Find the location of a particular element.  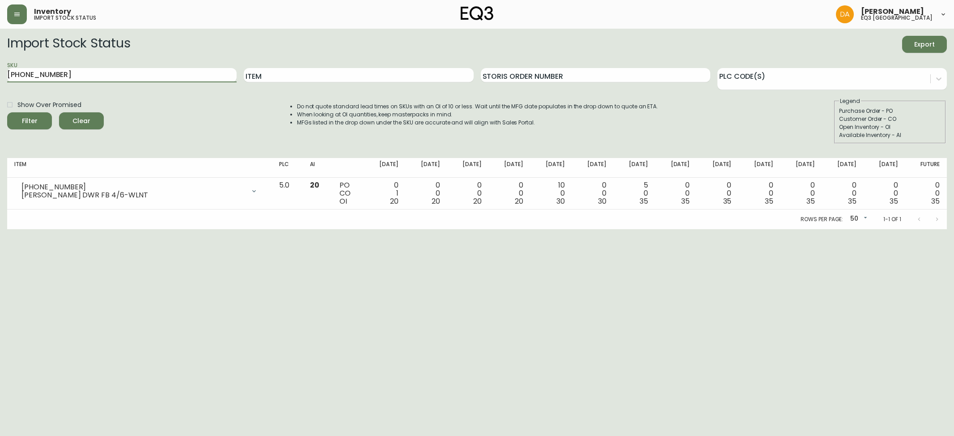

div: Filter is located at coordinates (30, 121).